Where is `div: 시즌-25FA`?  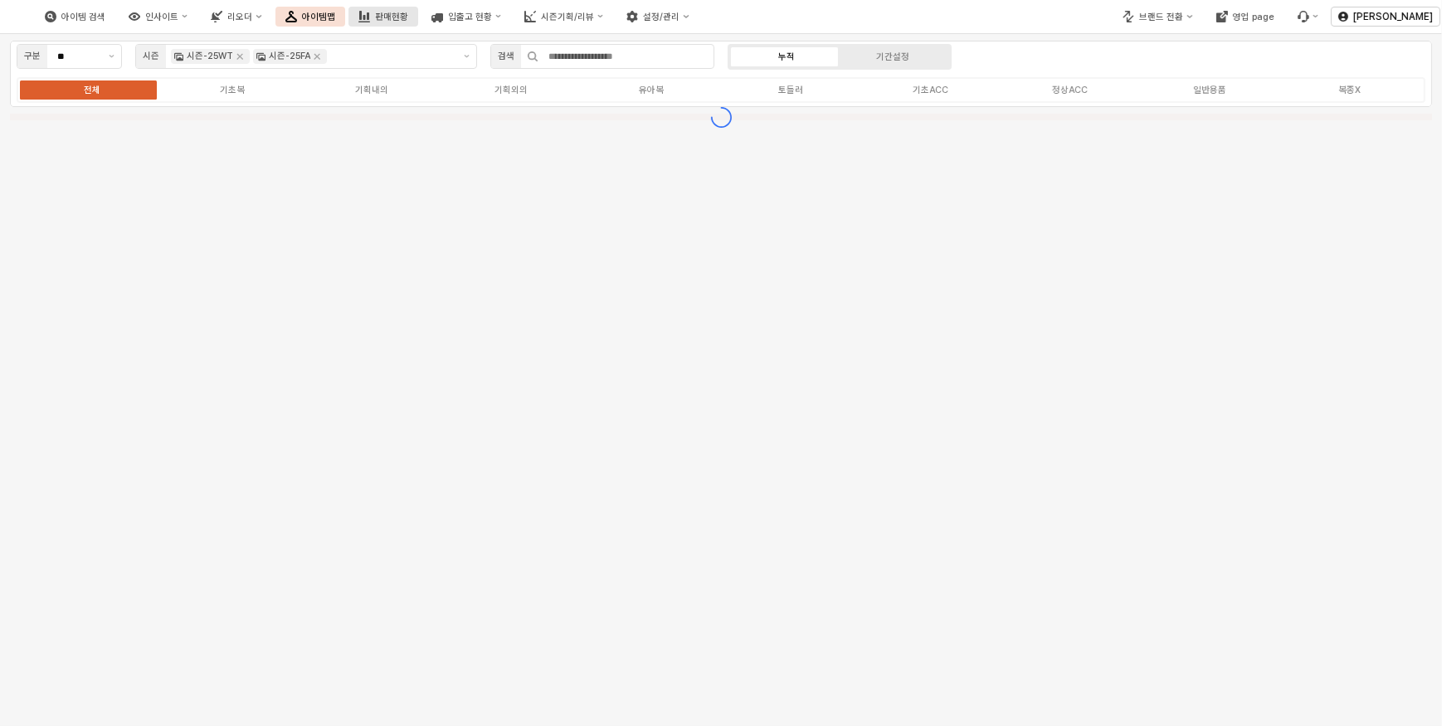 div: 시즌-25FA is located at coordinates (290, 56).